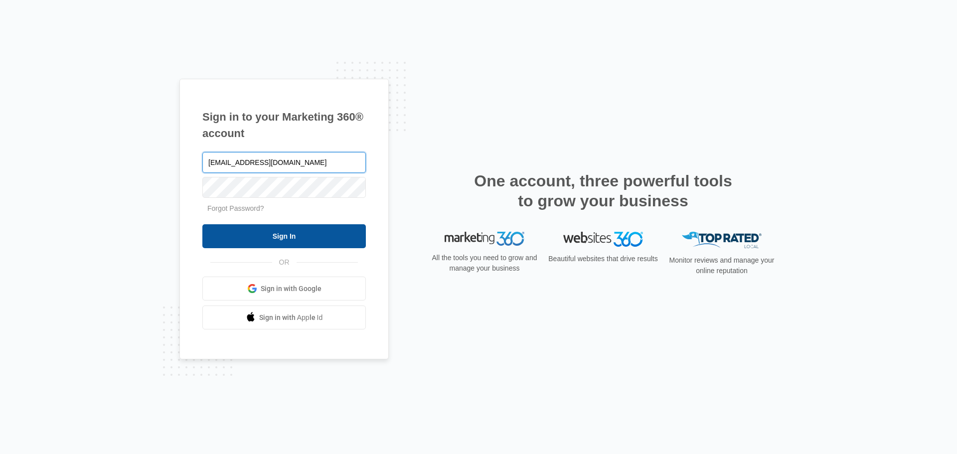 This screenshot has width=957, height=454. Describe the element at coordinates (603, 239) in the screenshot. I see `img: Websites 360` at that location.